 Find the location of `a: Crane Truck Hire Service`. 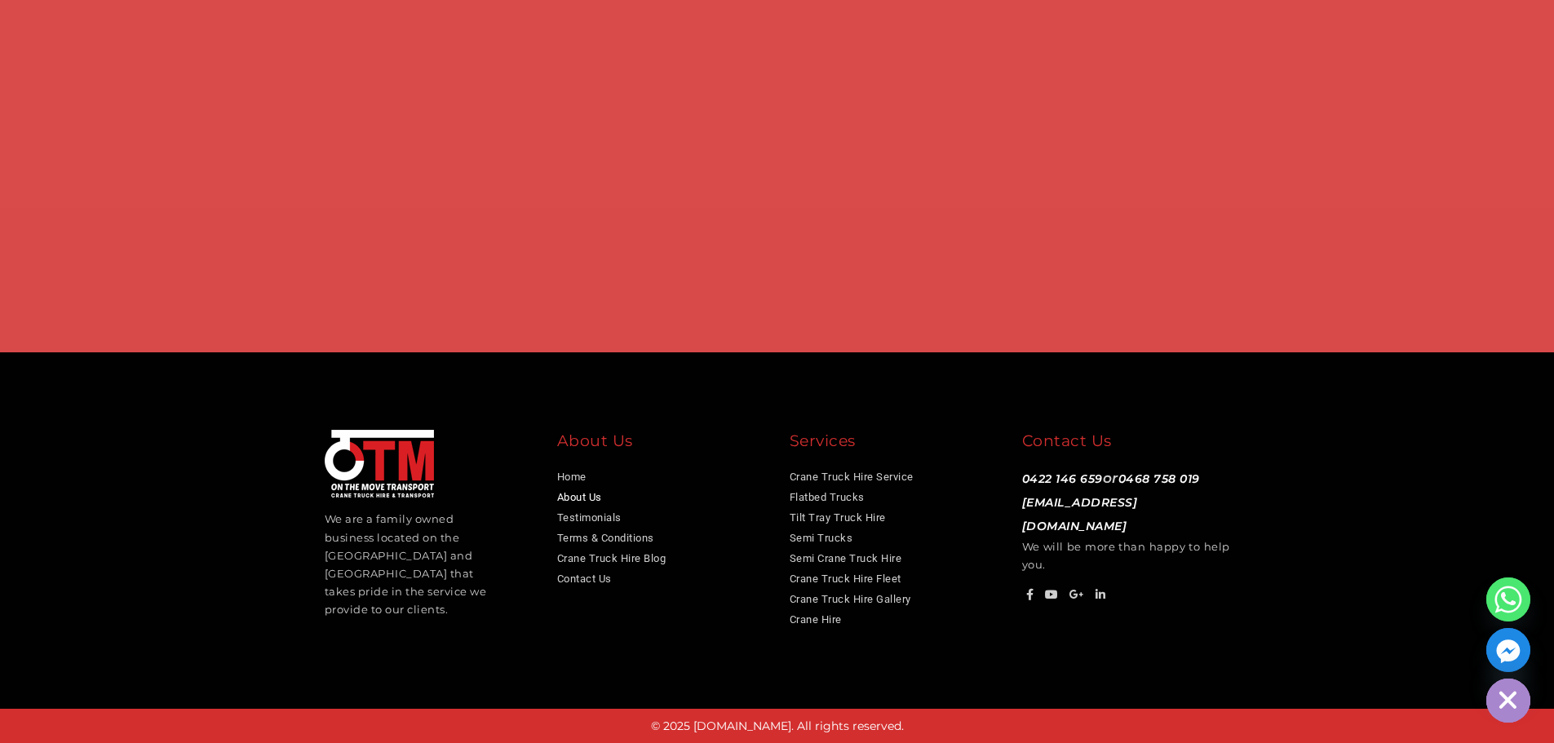

a: Crane Truck Hire Service is located at coordinates (851, 476).